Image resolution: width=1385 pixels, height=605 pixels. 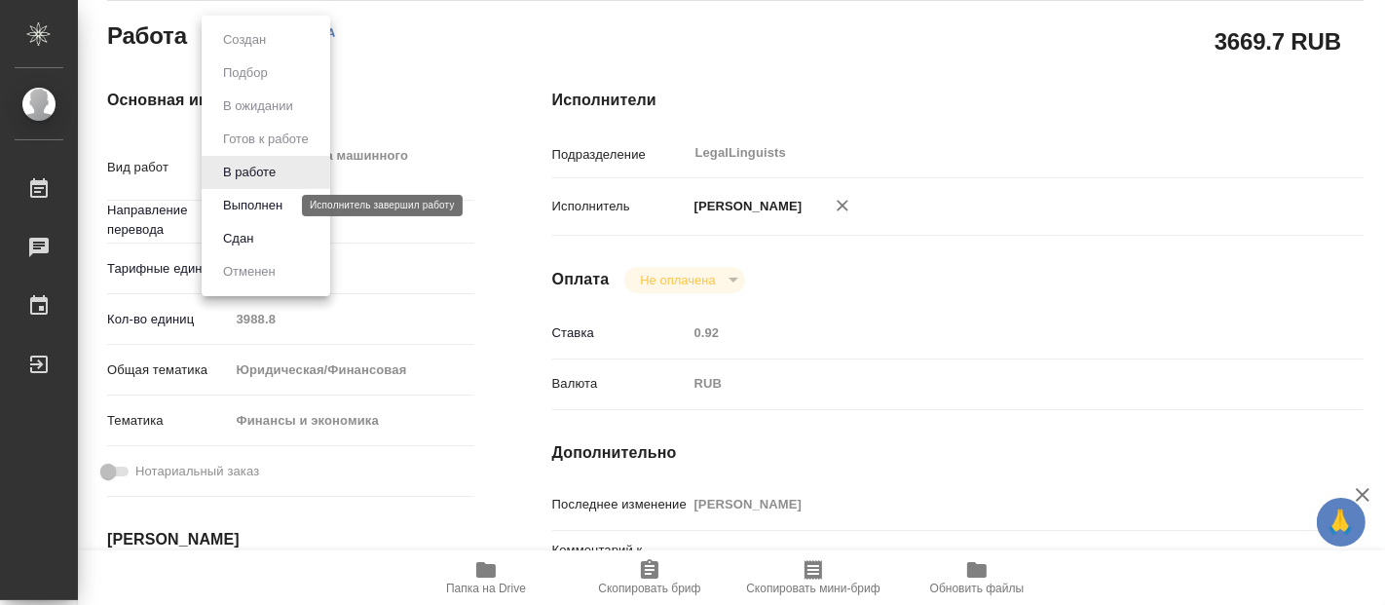 I want to click on button: Отменен, so click(x=249, y=272).